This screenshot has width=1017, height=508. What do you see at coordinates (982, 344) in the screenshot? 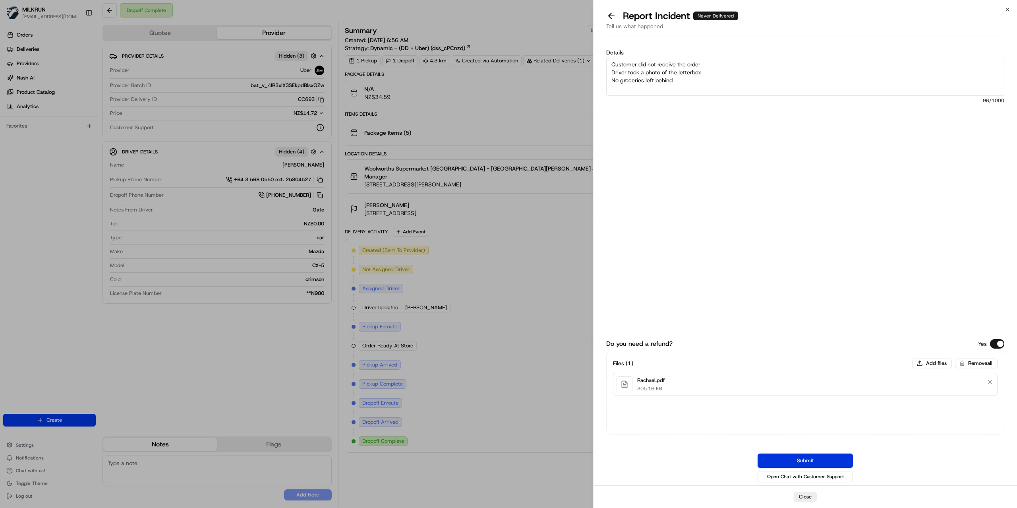
I see `p: Yes` at bounding box center [982, 344].